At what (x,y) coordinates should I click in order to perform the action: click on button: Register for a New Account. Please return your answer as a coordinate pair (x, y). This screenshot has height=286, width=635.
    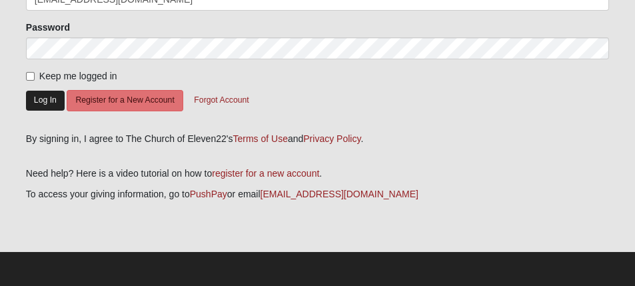
    Looking at the image, I should click on (125, 100).